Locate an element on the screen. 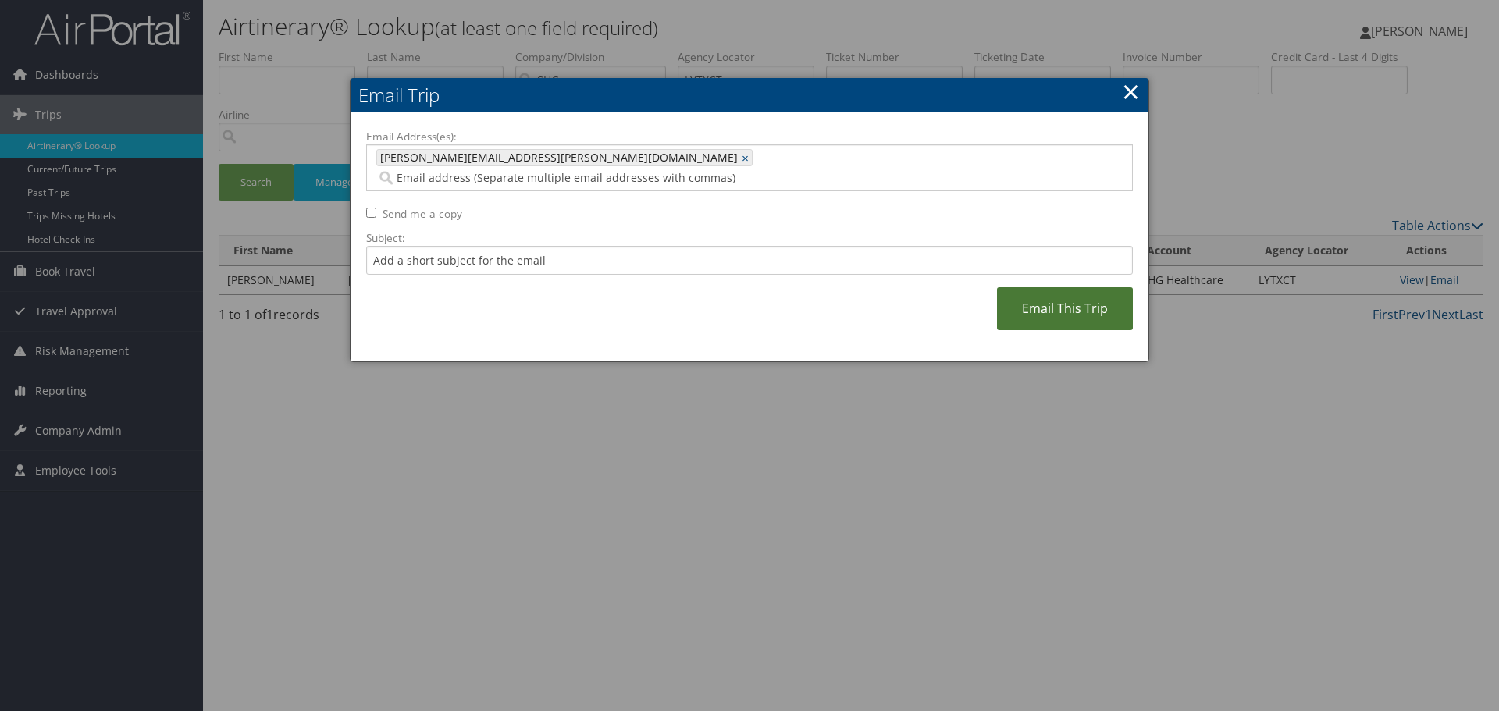 Image resolution: width=1499 pixels, height=711 pixels. label: Subject: is located at coordinates (750, 238).